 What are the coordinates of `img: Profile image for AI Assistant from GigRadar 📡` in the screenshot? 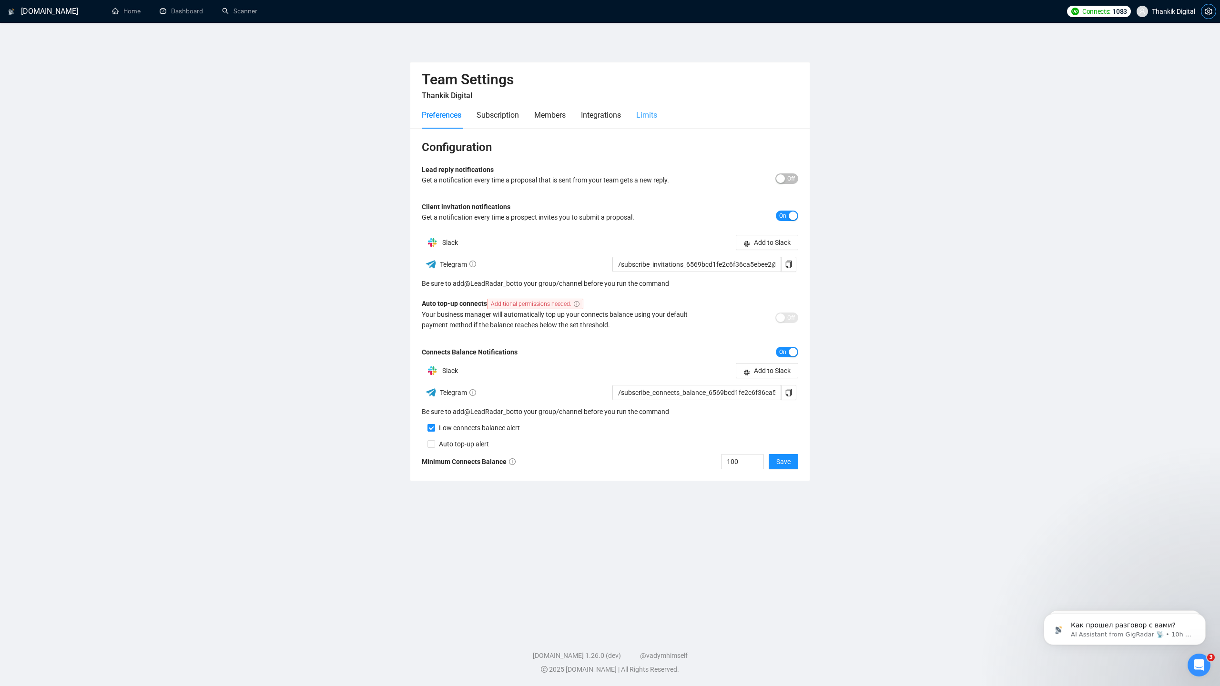 It's located at (29, 36).